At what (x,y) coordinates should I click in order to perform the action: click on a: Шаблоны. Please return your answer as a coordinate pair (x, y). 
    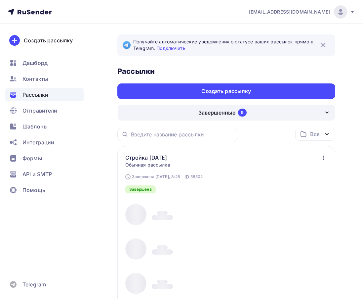
    Looking at the image, I should click on (45, 126).